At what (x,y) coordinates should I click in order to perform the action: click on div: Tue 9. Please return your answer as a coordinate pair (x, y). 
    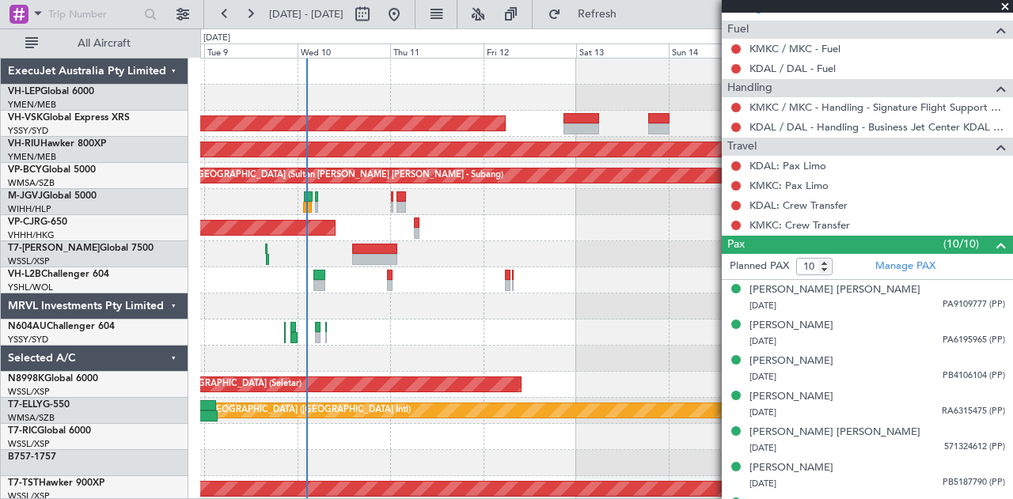
    Looking at the image, I should click on (250, 51).